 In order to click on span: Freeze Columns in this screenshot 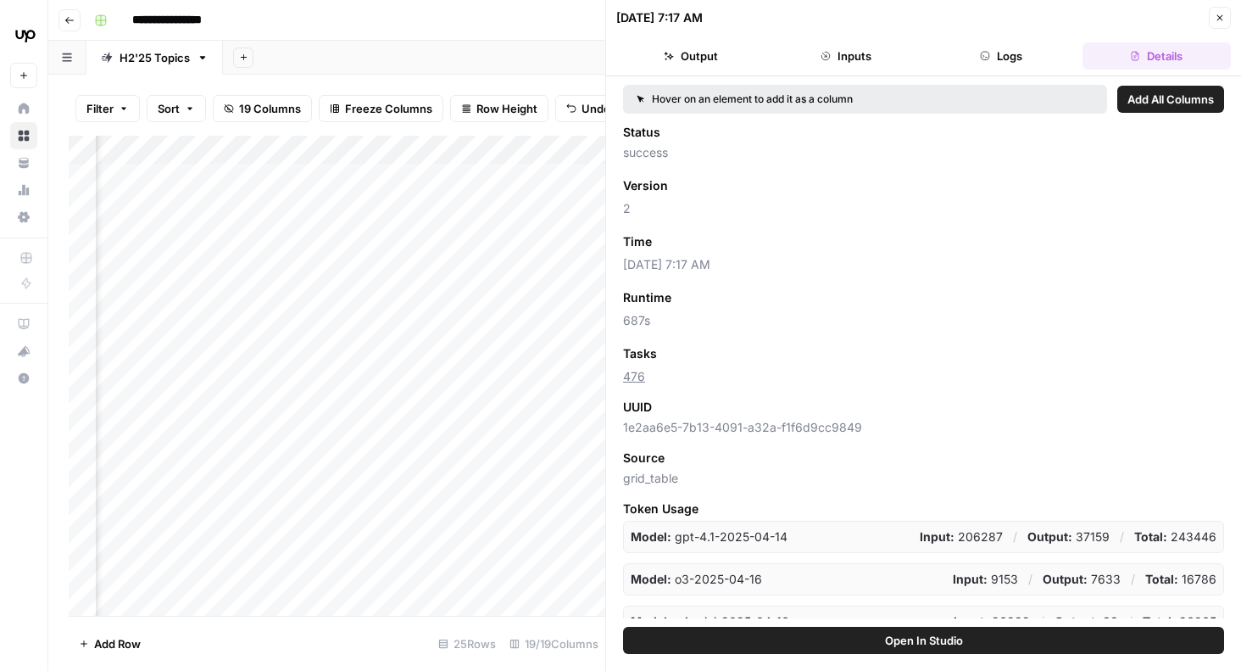, I will do `click(388, 109)`.